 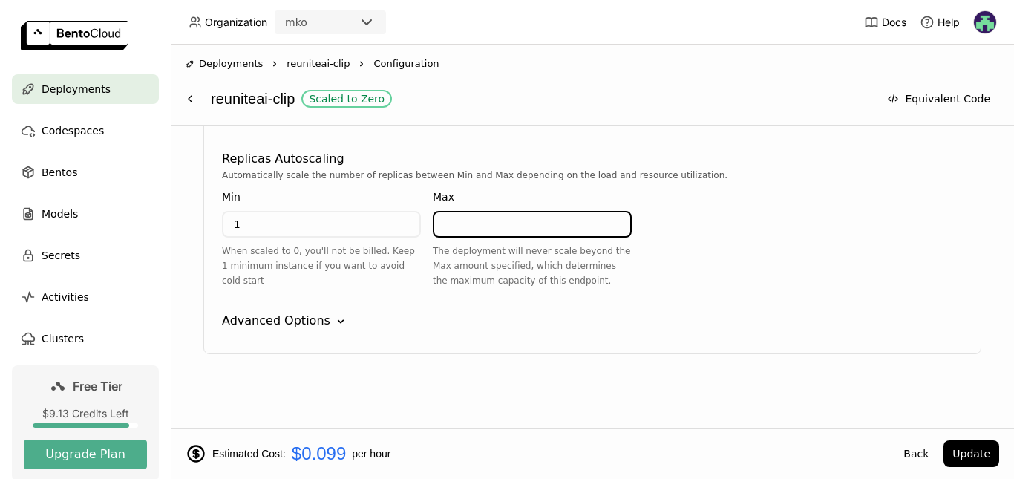 What do you see at coordinates (916, 453) in the screenshot?
I see `button: Back` at bounding box center [916, 453].